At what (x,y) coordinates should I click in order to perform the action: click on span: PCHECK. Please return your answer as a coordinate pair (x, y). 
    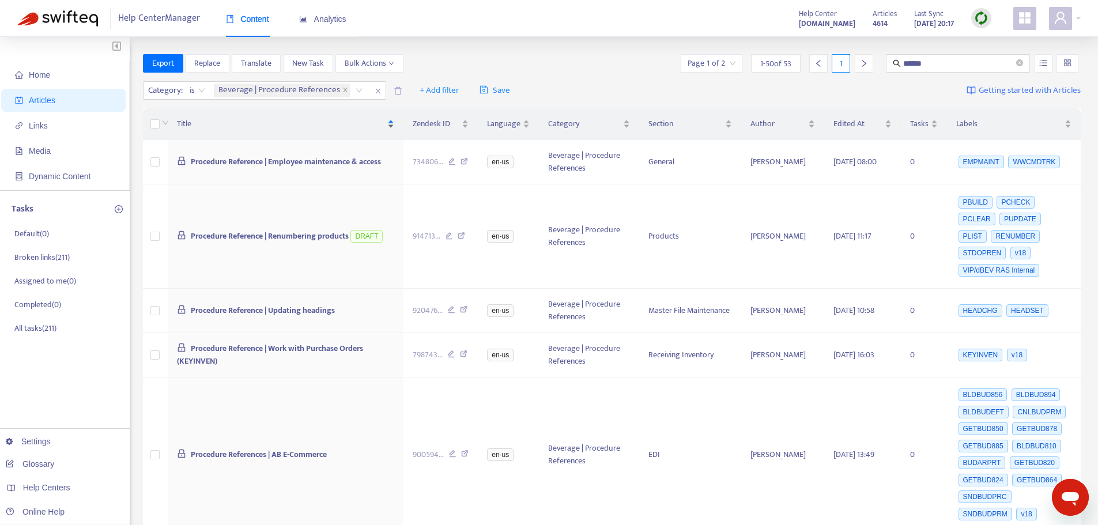
    Looking at the image, I should click on (1015, 202).